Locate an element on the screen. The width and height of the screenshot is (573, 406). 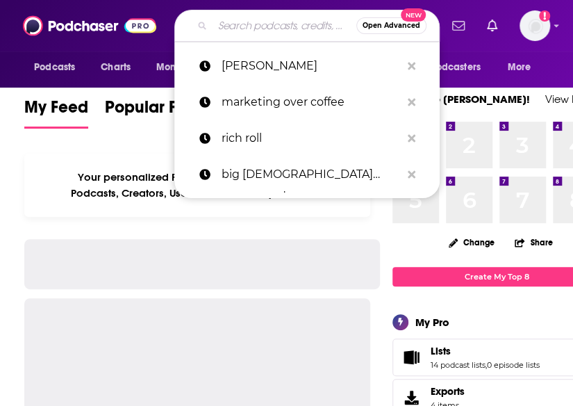
a: marketing over coffee is located at coordinates (307, 102).